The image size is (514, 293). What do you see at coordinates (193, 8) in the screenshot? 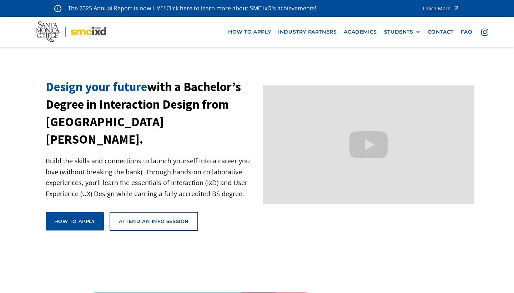
I see `p: The 2025 Annual Report is now LIVE! Click here to learn more about SMC IxD's achievements!` at bounding box center [193, 8].